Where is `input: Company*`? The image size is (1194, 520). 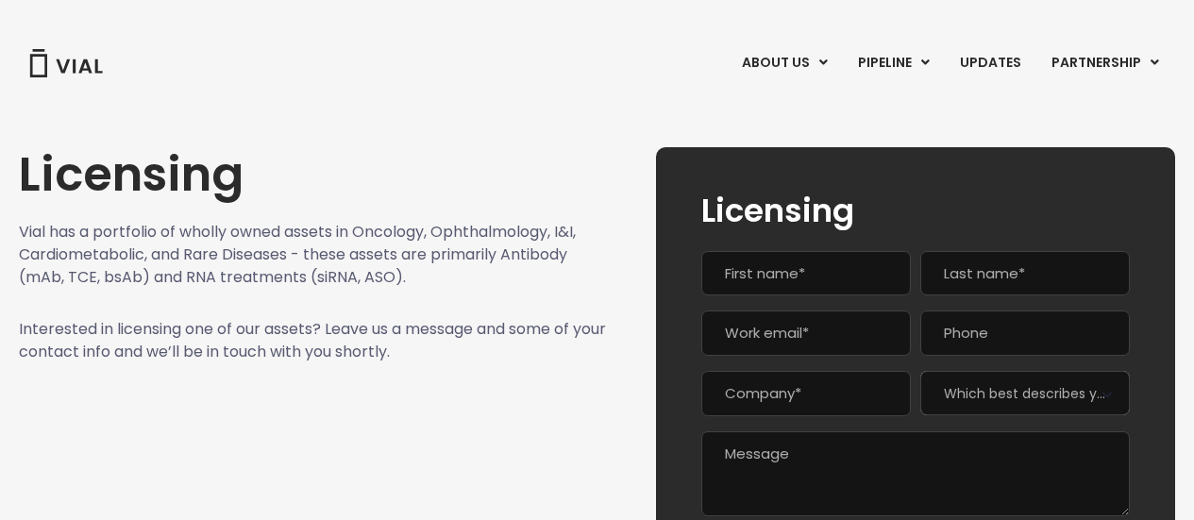
input: Company* is located at coordinates (806, 393).